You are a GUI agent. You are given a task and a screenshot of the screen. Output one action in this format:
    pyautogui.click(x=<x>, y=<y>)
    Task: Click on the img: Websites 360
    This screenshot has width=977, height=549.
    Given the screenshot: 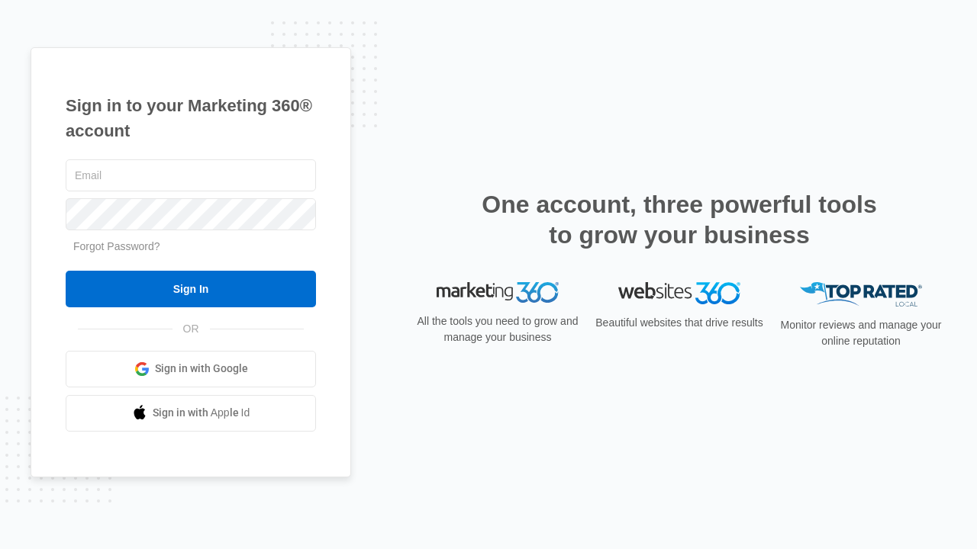 What is the action you would take?
    pyautogui.click(x=679, y=293)
    